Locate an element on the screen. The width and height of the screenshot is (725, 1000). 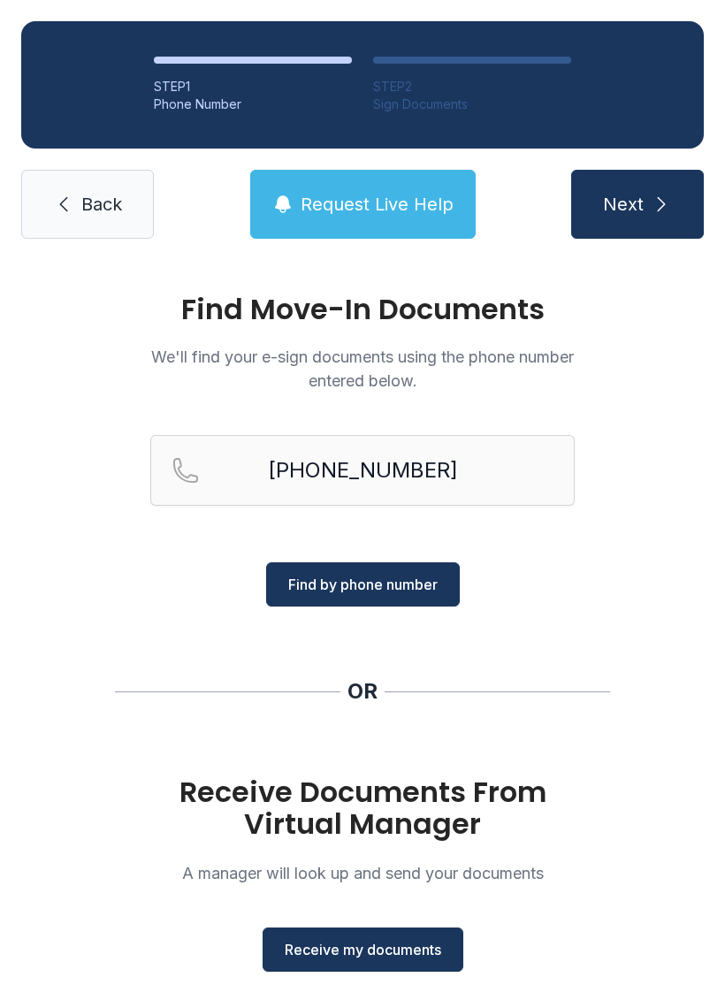
h1: Receive Documents From Virtual Manager is located at coordinates (362, 808).